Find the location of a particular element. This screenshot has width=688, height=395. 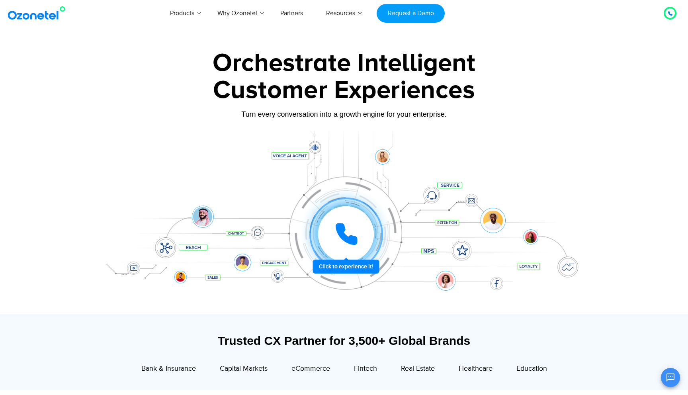

span: eCommerce is located at coordinates (311, 369).